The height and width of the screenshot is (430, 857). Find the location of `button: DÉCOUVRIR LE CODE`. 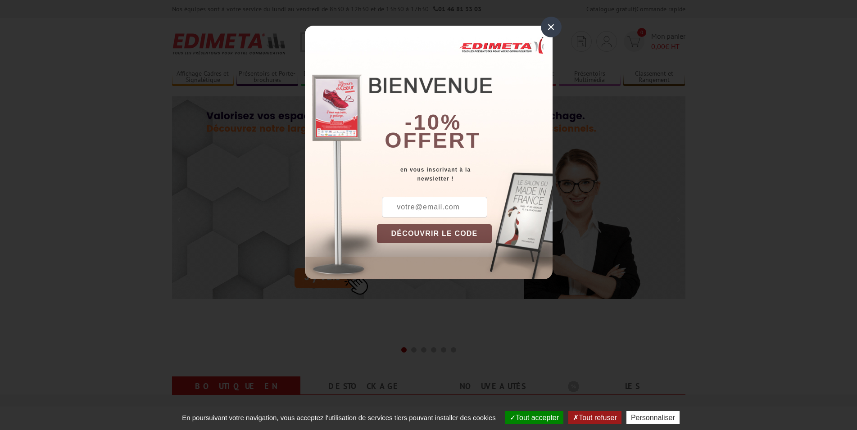

button: DÉCOUVRIR LE CODE is located at coordinates (434, 234).